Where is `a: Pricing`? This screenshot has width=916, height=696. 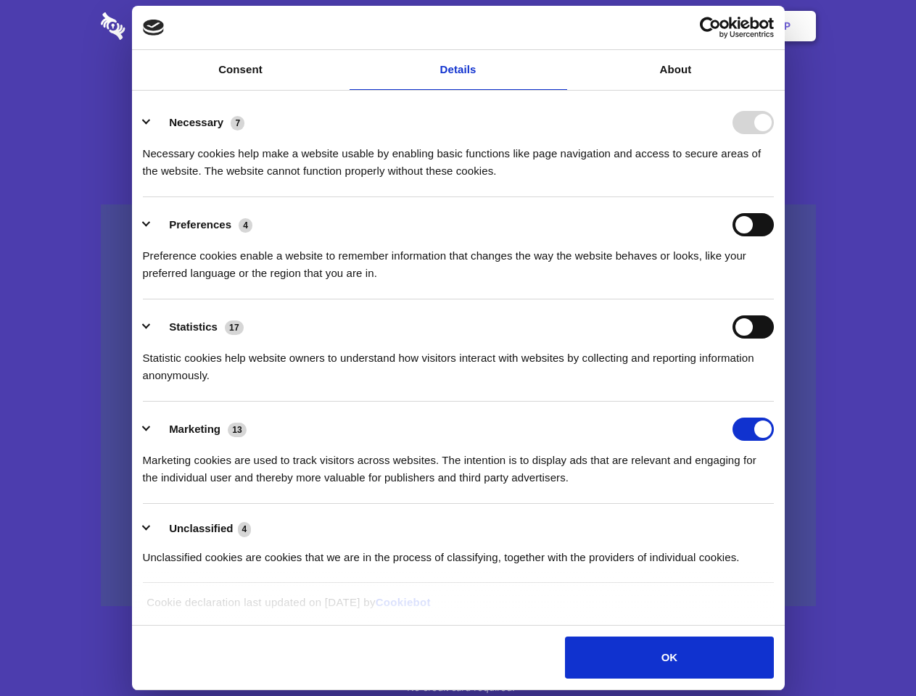
a: Pricing is located at coordinates (457, 26).